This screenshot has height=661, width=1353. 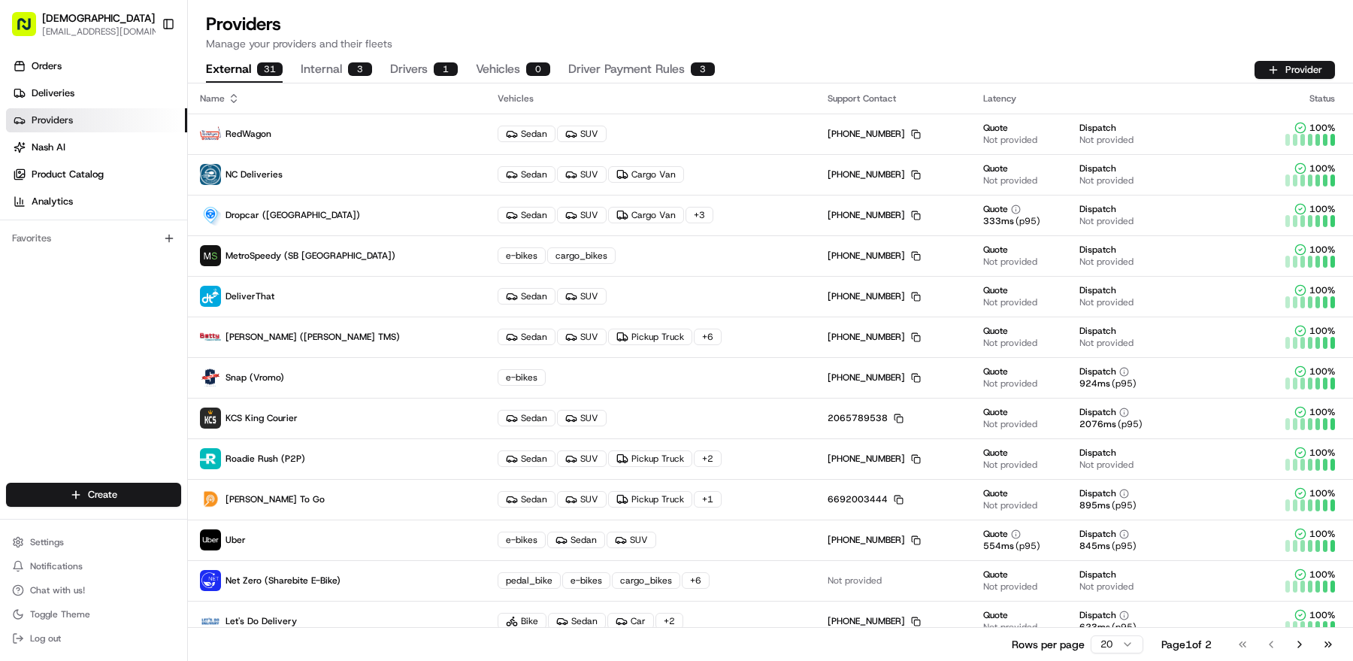 I want to click on div: Latency, so click(x=1107, y=98).